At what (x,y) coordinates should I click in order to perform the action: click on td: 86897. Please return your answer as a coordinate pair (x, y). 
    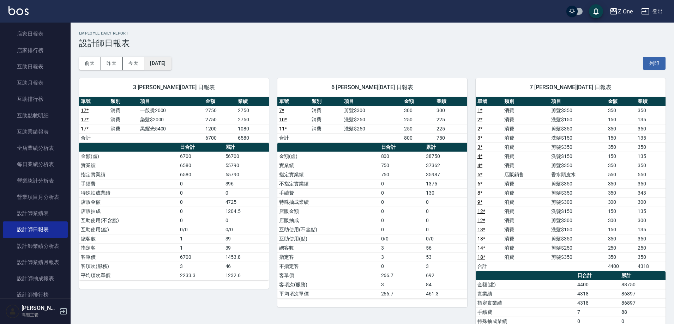
    Looking at the image, I should click on (643, 294).